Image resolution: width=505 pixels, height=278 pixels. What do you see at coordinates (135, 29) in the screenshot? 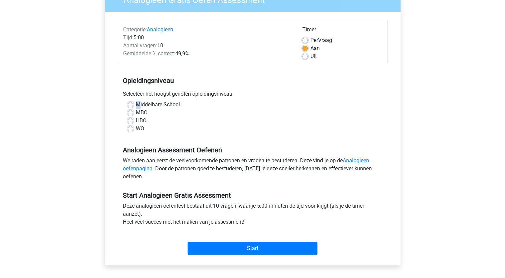
I see `span: Categorie:` at bounding box center [135, 29].